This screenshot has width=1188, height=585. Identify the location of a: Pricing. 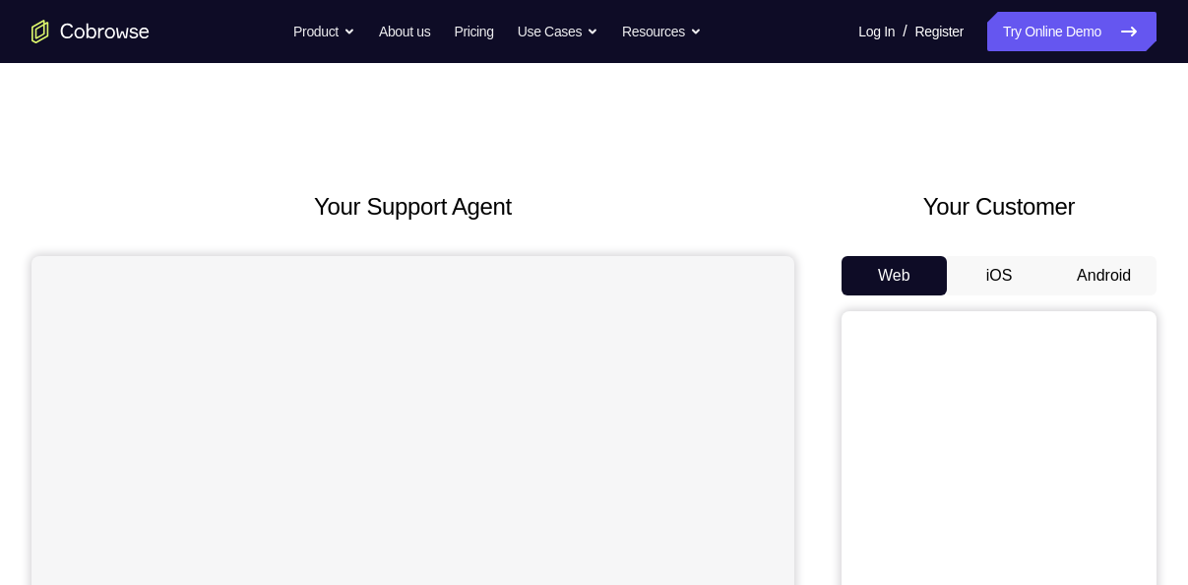
(473, 31).